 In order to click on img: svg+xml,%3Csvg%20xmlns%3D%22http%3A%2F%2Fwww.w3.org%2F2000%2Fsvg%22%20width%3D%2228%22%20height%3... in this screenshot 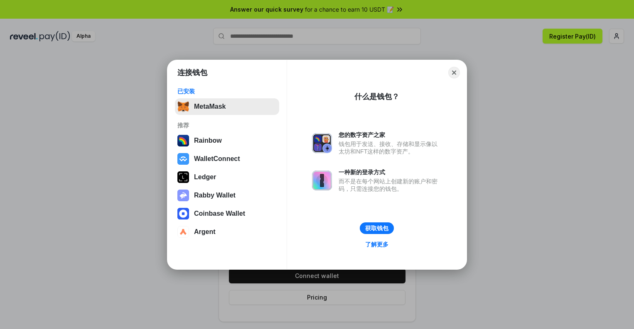, I will do `click(183, 177)`.